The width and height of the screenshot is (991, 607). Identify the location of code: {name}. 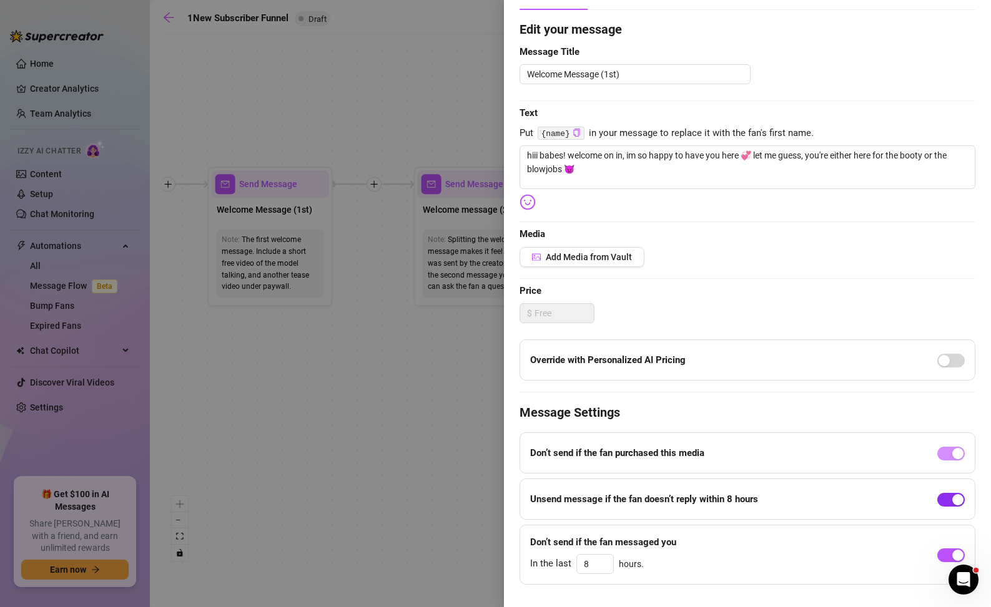
(561, 133).